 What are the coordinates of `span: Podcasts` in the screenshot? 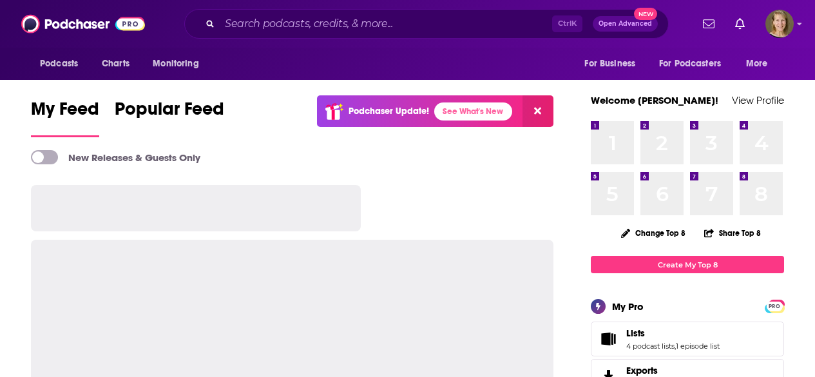 It's located at (59, 64).